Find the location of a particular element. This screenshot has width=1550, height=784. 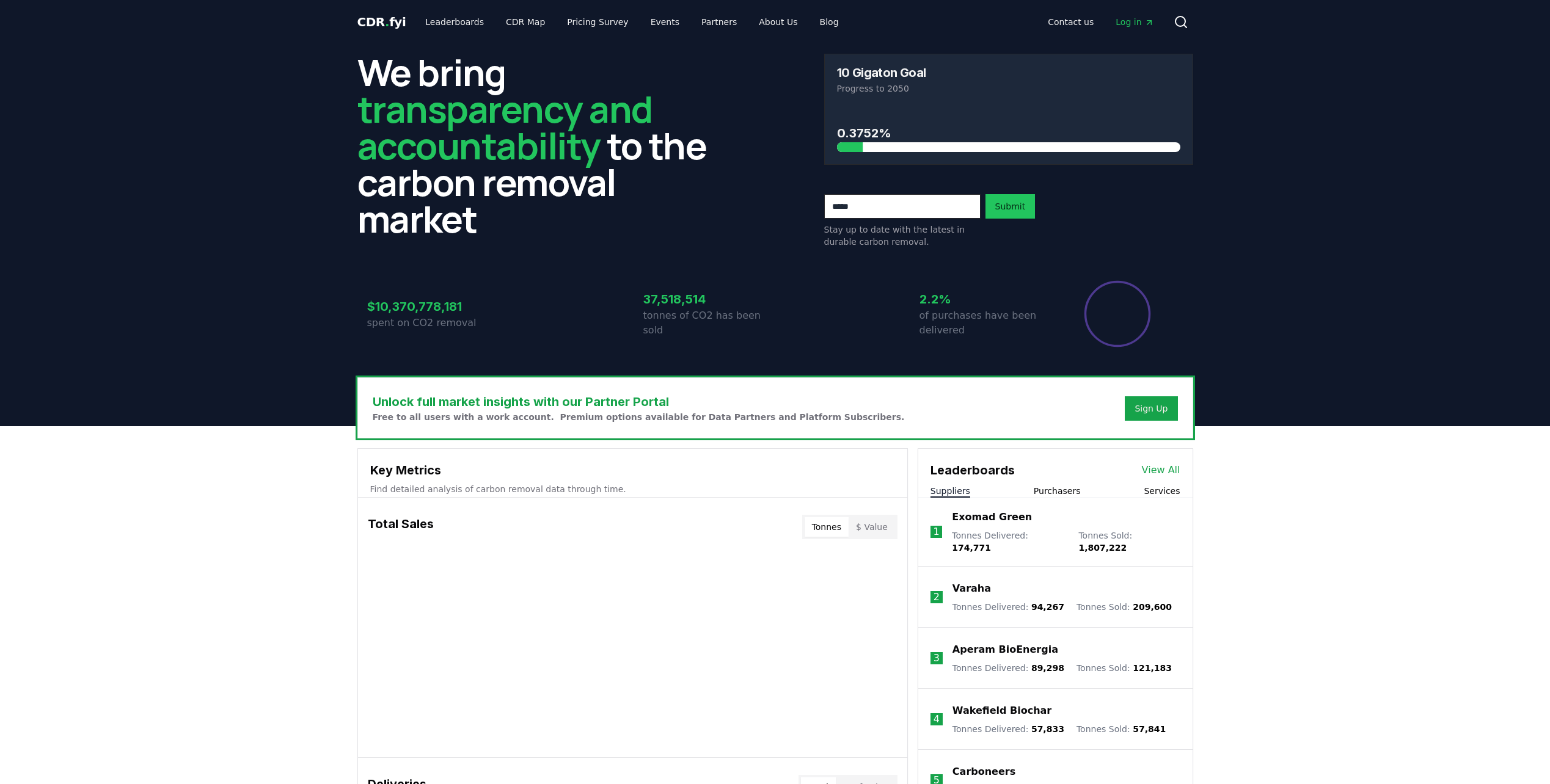

button: Suppliers is located at coordinates (950, 491).